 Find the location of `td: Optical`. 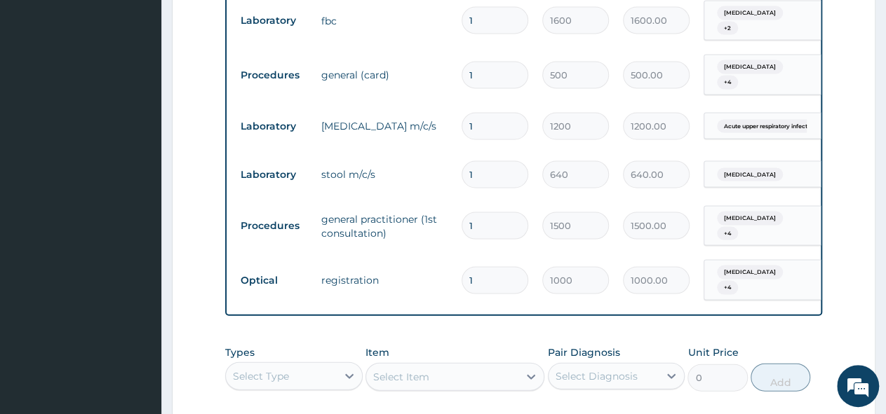

td: Optical is located at coordinates (273, 280).